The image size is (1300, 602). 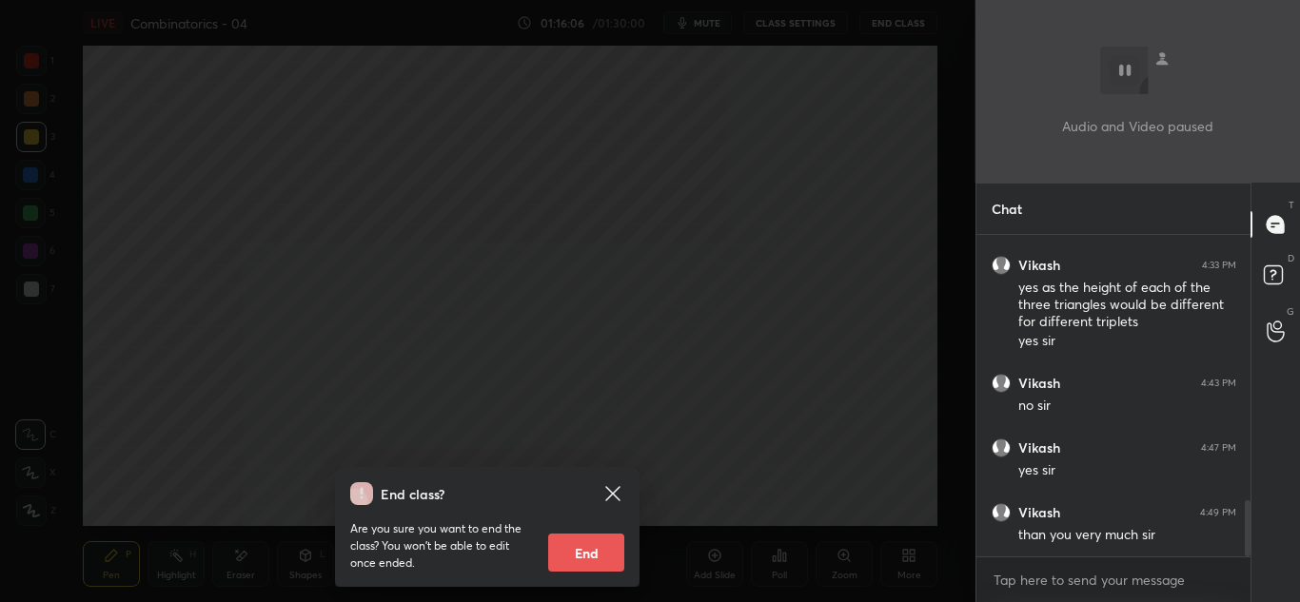 What do you see at coordinates (1113, 396) in the screenshot?
I see `div: grid` at bounding box center [1113, 396].